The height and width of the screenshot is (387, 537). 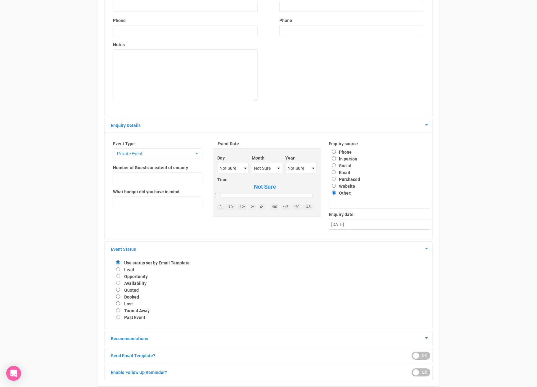 What do you see at coordinates (131, 290) in the screenshot?
I see `label: Quoted` at bounding box center [131, 290].